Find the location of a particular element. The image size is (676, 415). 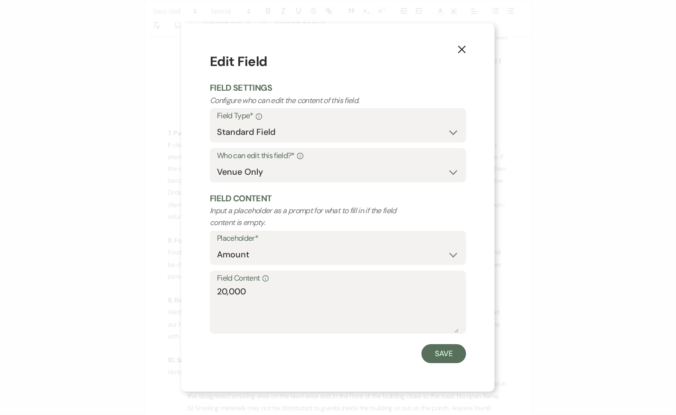

p: Configure who can edit the content of this field. is located at coordinates (313, 101).